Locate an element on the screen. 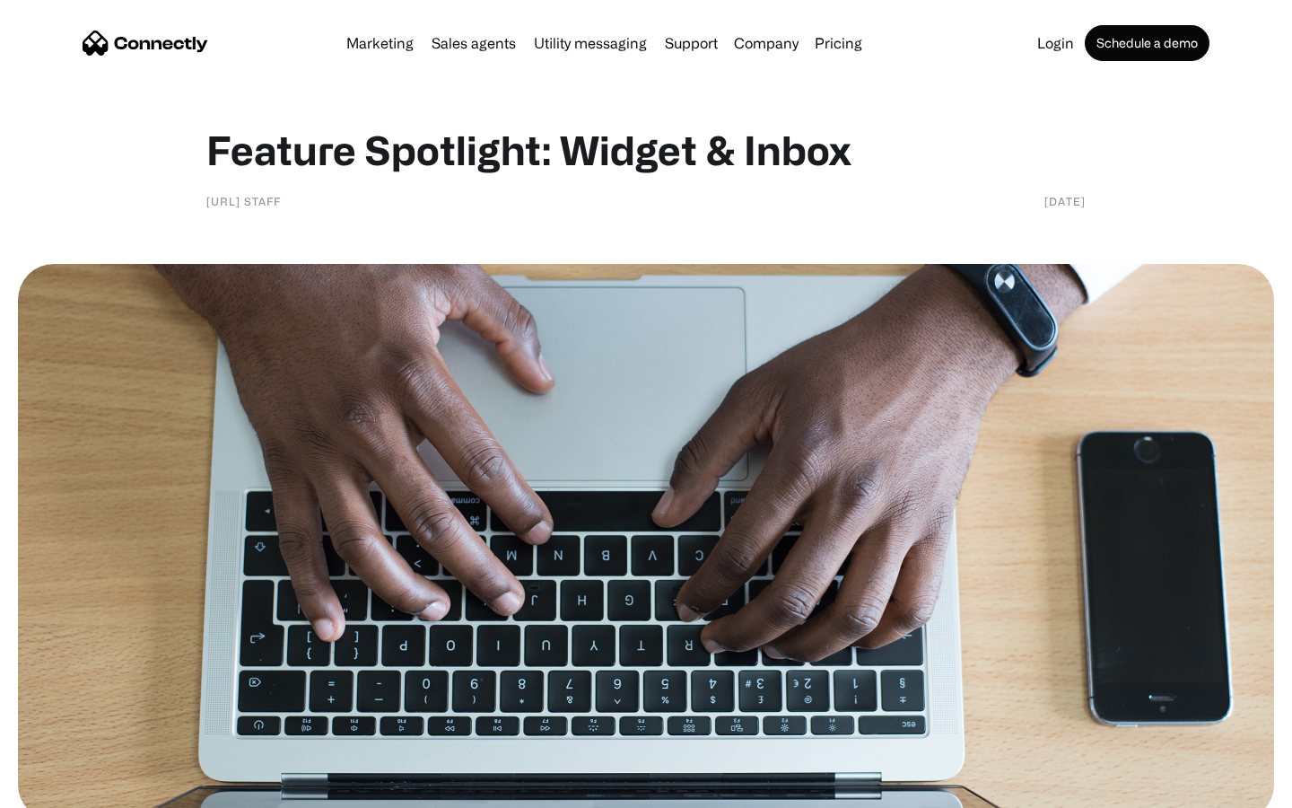 Image resolution: width=1292 pixels, height=808 pixels. aside: Language selected: English is located at coordinates (63, 789).